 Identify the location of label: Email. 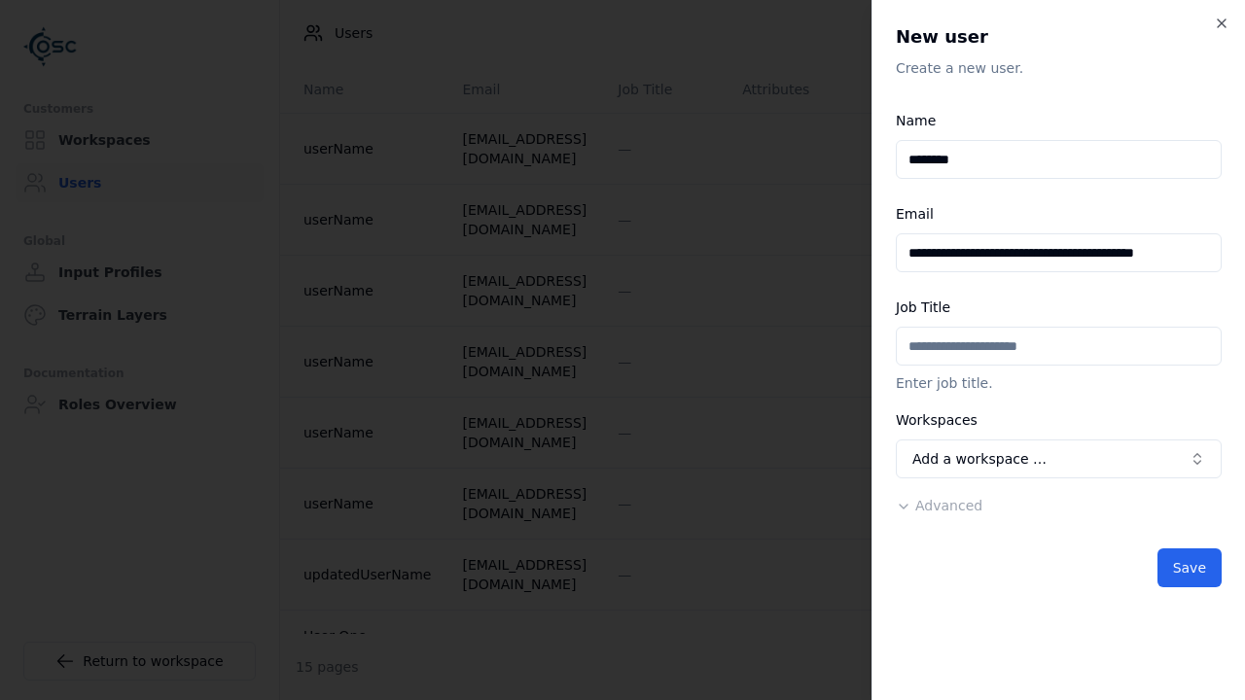
(914, 214).